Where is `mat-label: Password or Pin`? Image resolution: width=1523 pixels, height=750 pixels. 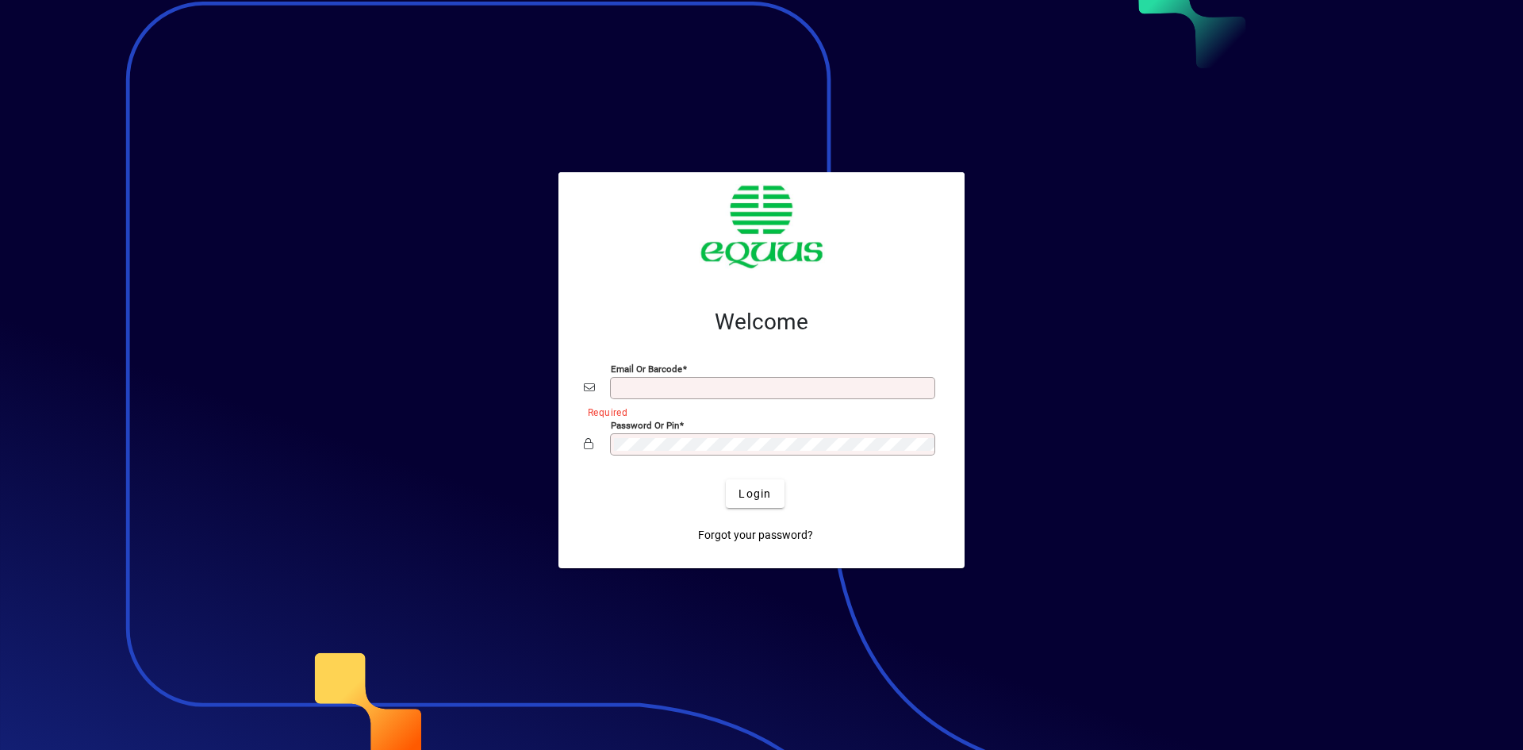
mat-label: Password or Pin is located at coordinates (645, 425).